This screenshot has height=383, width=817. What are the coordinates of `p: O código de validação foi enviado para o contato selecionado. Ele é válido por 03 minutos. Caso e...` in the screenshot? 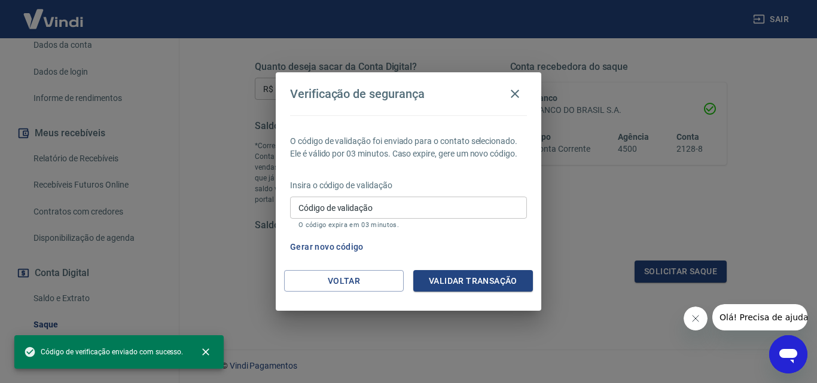 It's located at (408, 148).